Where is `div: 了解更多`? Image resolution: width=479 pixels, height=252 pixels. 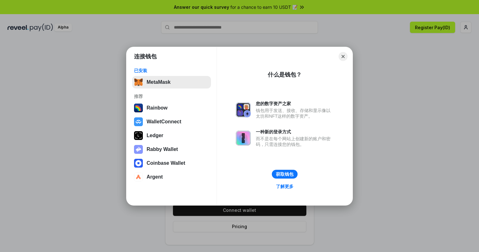 div: 了解更多 is located at coordinates (285, 186).